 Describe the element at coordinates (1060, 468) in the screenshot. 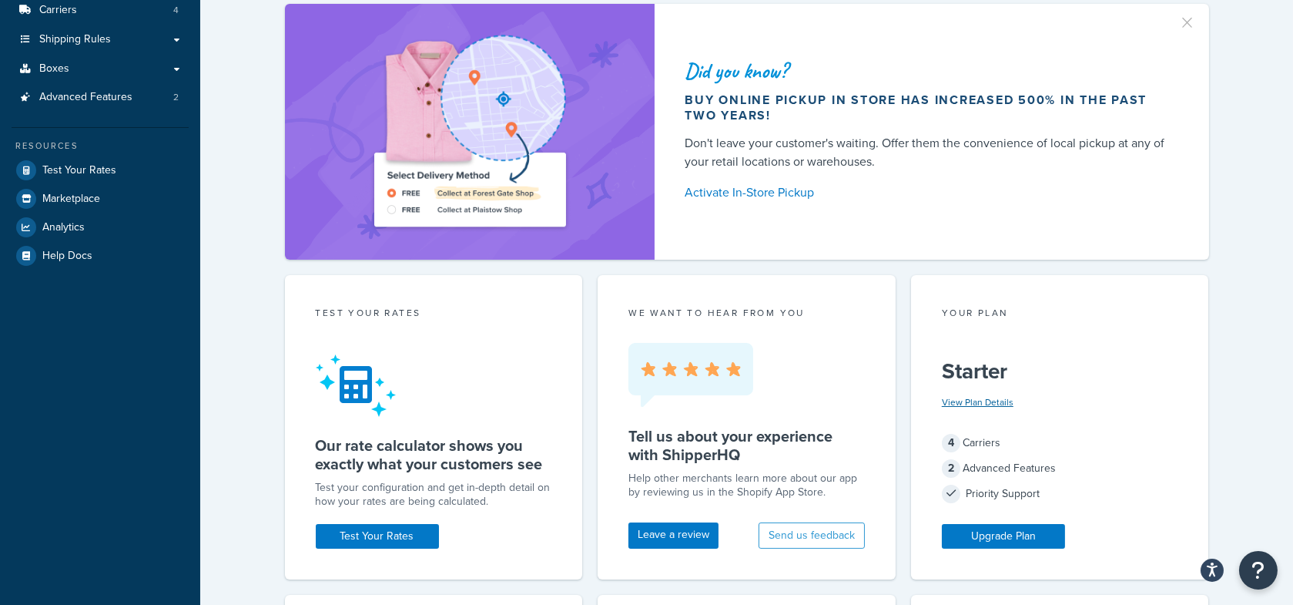

I see `div: Advanced Features` at that location.